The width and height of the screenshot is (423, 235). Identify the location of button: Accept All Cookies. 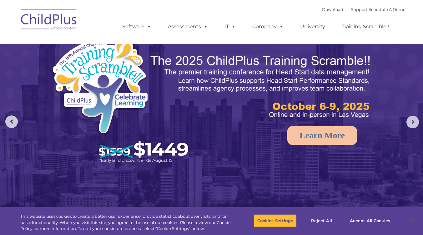
(370, 220).